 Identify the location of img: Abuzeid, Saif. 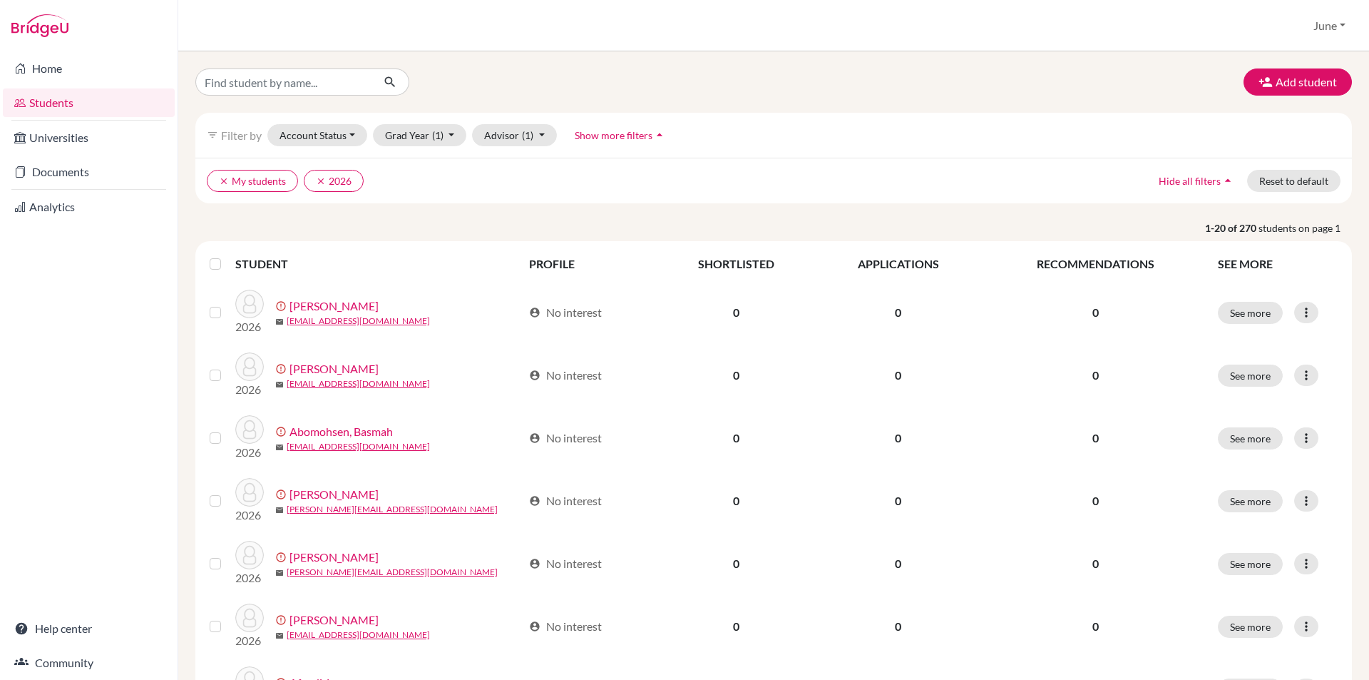
(250, 618).